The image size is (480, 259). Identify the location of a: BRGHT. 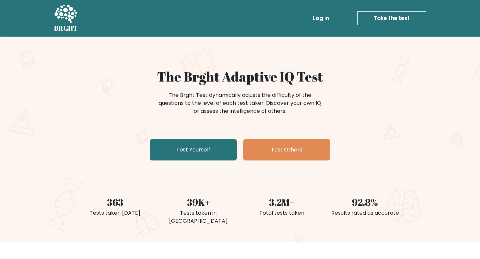
(66, 18).